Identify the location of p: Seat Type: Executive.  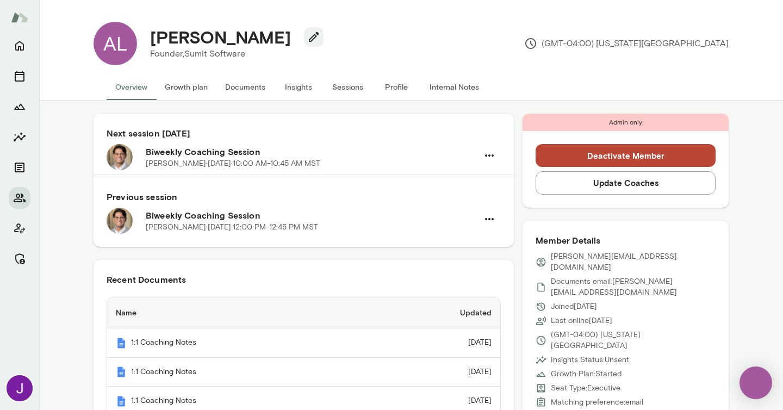
(586, 388).